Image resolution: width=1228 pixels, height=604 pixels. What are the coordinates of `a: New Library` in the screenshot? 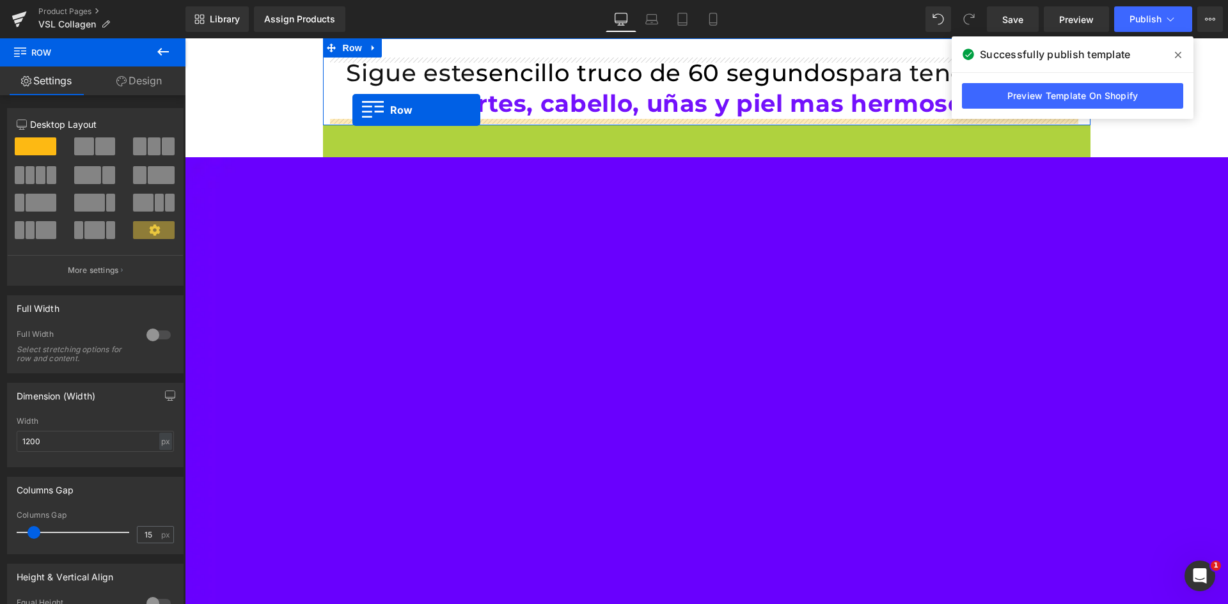 It's located at (217, 19).